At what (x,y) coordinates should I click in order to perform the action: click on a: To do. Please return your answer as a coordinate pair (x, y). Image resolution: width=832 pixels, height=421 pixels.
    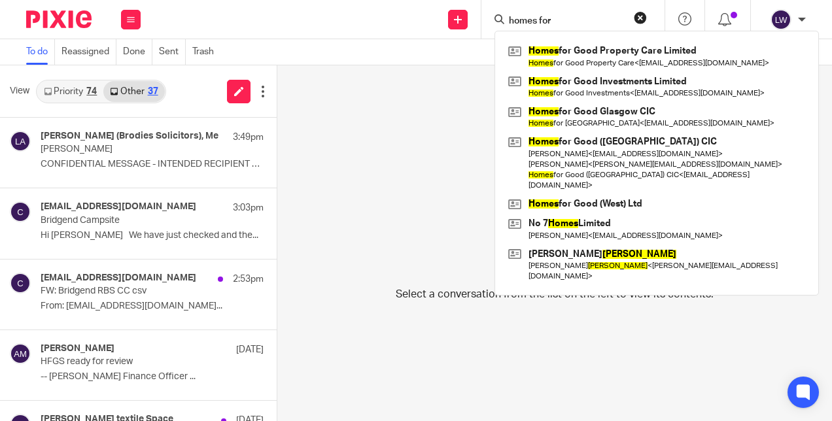
    Looking at the image, I should click on (41, 52).